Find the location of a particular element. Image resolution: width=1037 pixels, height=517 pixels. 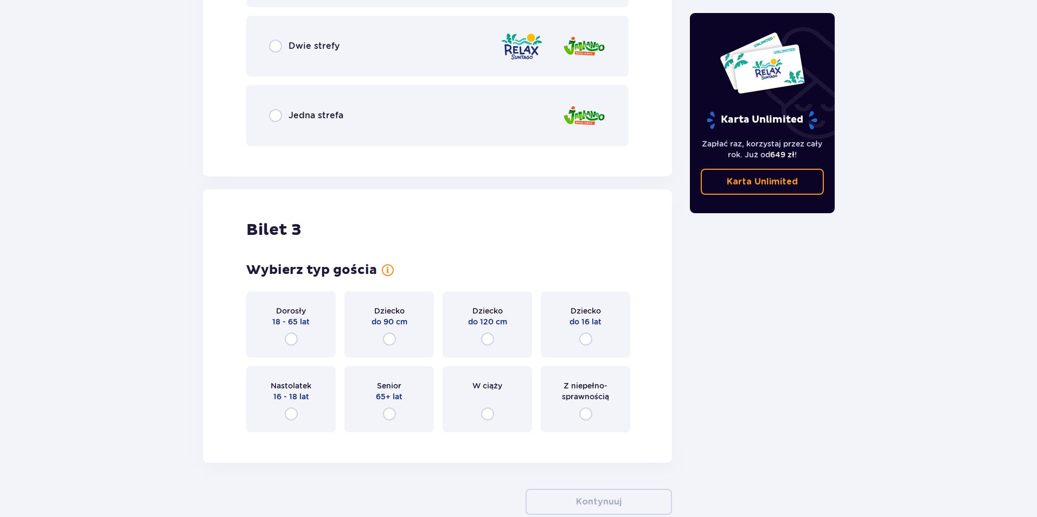

span: Senior is located at coordinates (389, 386).